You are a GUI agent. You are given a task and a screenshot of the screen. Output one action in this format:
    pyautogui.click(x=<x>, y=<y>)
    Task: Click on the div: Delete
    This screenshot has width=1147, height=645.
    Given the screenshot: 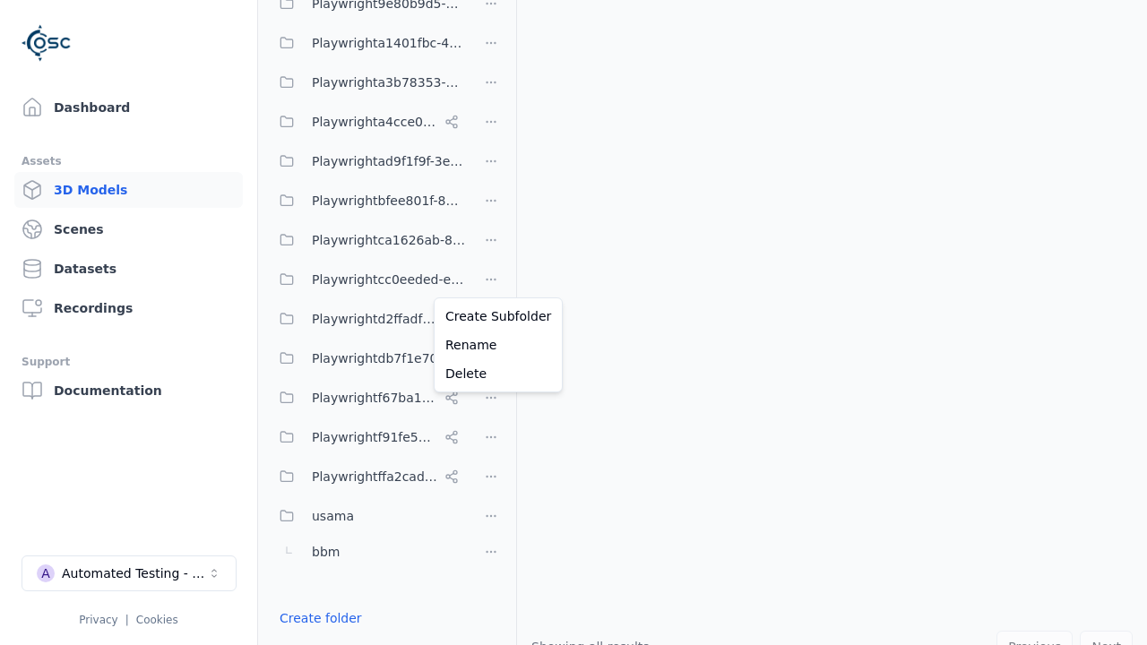 What is the action you would take?
    pyautogui.click(x=498, y=374)
    